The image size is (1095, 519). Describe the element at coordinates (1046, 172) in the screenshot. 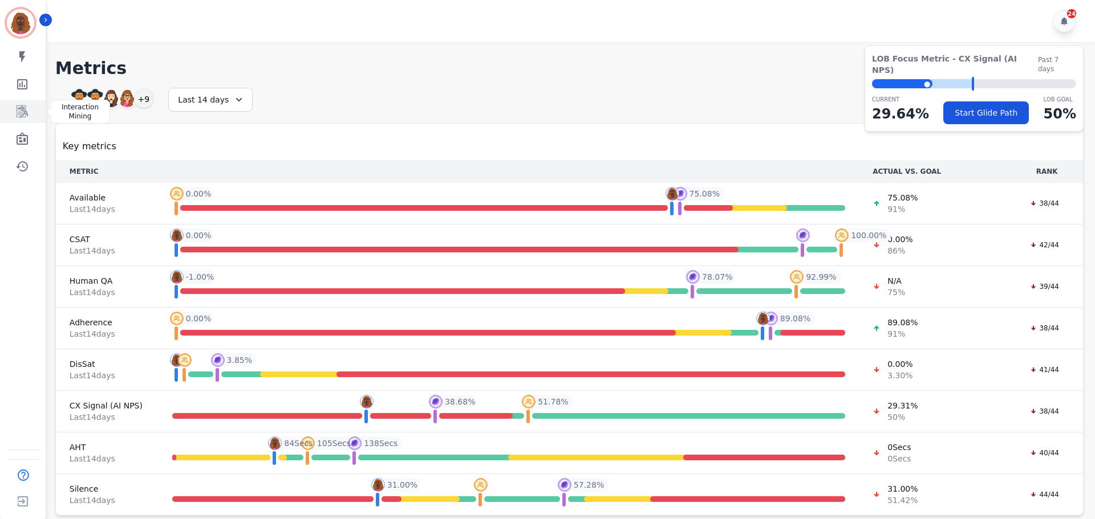

I see `th: RANK` at that location.